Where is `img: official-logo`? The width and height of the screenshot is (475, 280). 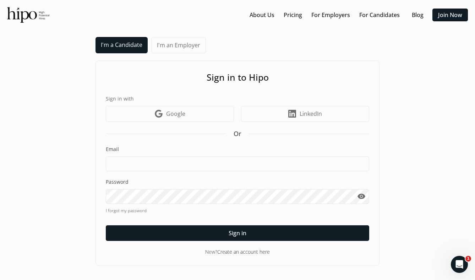
img: official-logo is located at coordinates (28, 15).